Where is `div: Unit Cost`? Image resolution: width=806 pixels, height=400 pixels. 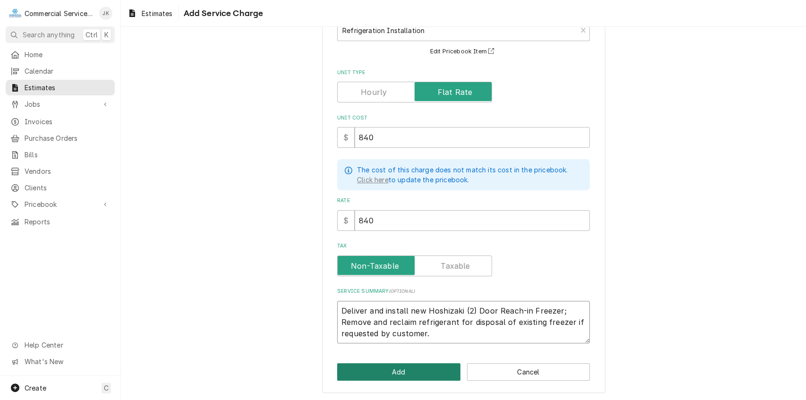
div: Unit Cost is located at coordinates (463, 131).